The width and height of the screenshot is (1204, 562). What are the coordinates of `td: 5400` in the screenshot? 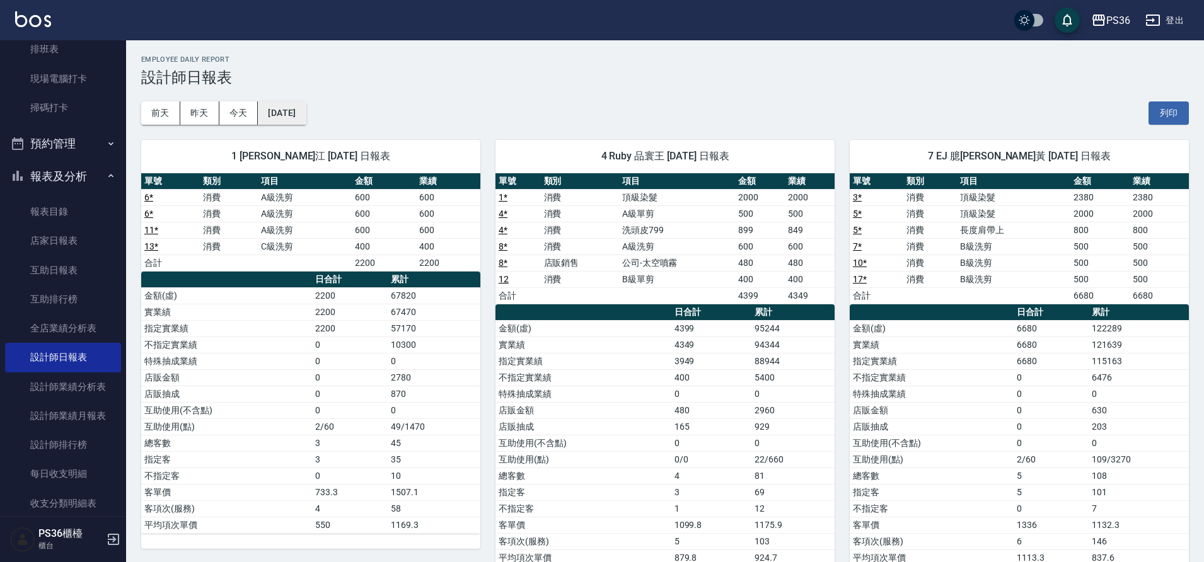 It's located at (793, 378).